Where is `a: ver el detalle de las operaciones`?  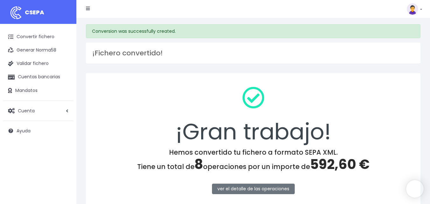
a: ver el detalle de las operaciones is located at coordinates (253, 189).